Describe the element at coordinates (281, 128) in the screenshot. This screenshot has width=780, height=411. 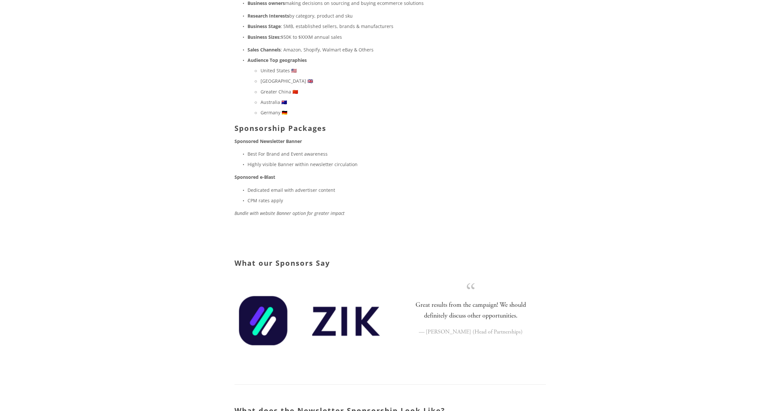
I see `strong: Sponsorship Packages` at that location.